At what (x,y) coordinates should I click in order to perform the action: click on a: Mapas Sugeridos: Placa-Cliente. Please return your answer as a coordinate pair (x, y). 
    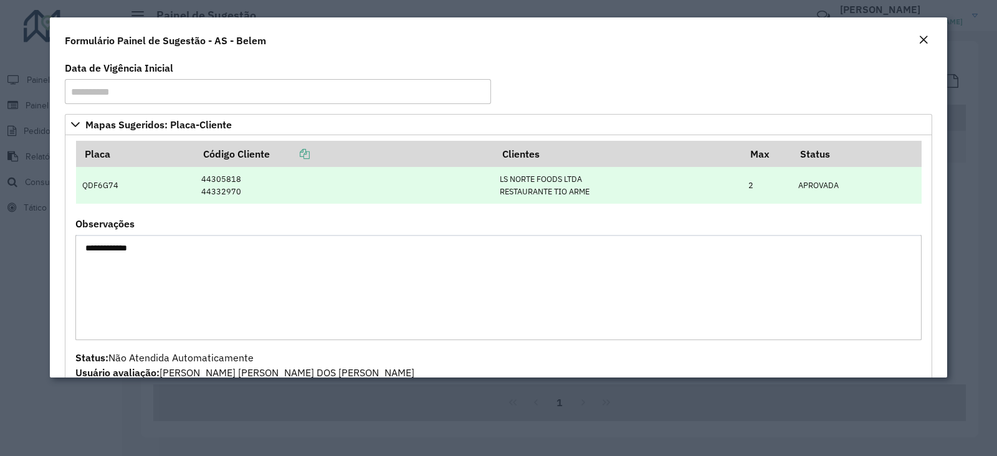
    Looking at the image, I should click on (499, 125).